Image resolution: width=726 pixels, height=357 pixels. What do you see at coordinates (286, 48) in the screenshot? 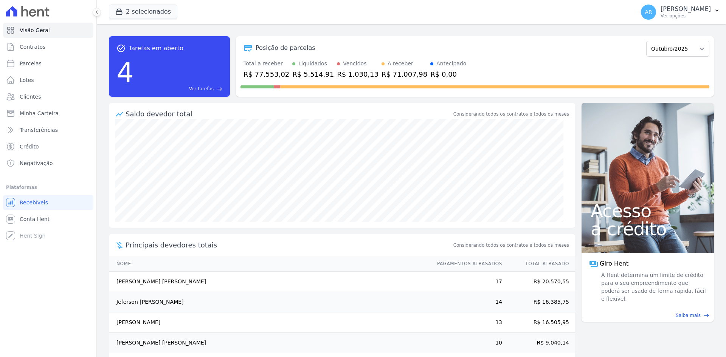
I see `div: Posição de parcelas` at bounding box center [286, 48].